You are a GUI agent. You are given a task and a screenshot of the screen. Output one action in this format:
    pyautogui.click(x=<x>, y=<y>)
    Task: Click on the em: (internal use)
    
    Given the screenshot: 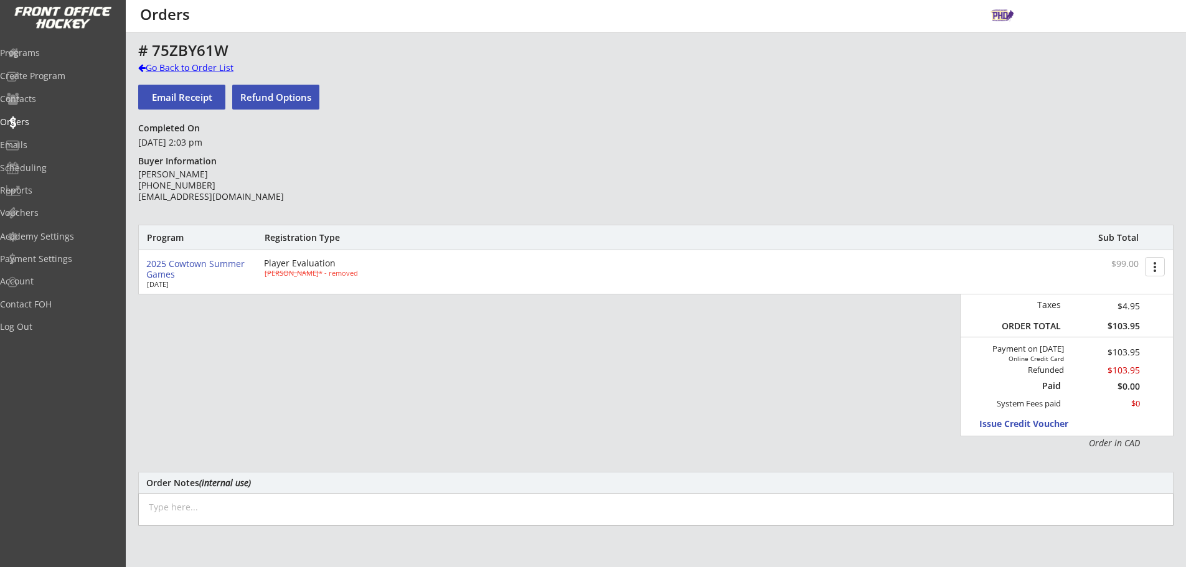 What is the action you would take?
    pyautogui.click(x=225, y=482)
    